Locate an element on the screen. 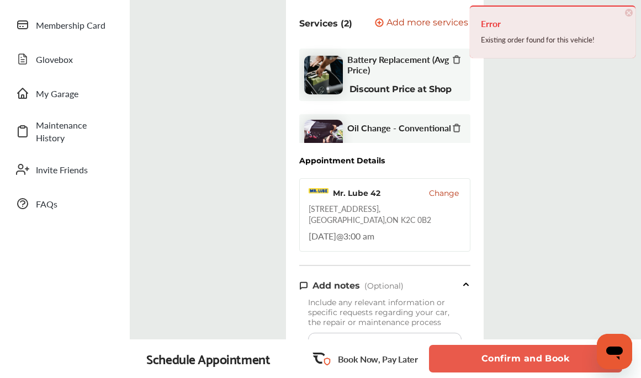  span: 3:00 am is located at coordinates (359, 236).